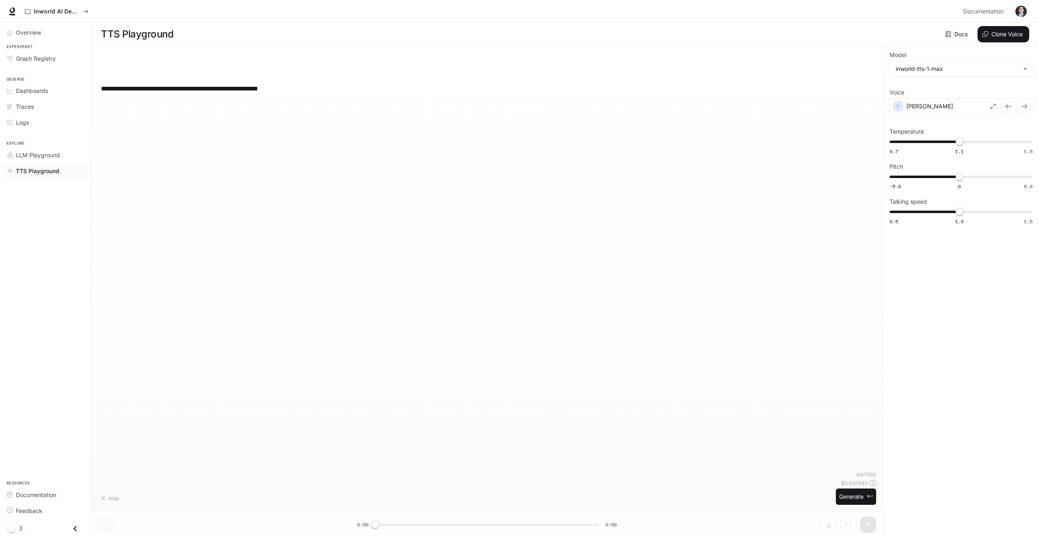 This screenshot has height=537, width=1039. Describe the element at coordinates (866, 474) in the screenshot. I see `p: 64 / 1000` at that location.